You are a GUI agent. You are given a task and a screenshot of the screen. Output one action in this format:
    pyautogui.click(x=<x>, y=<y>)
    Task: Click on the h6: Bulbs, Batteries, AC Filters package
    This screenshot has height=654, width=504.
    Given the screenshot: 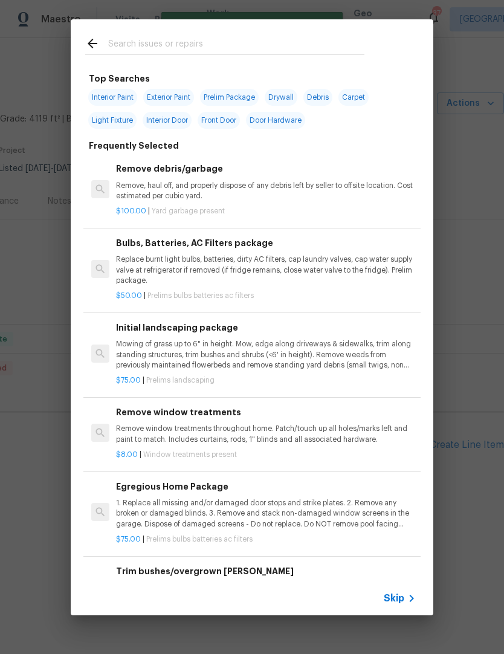 What is the action you would take?
    pyautogui.click(x=266, y=243)
    